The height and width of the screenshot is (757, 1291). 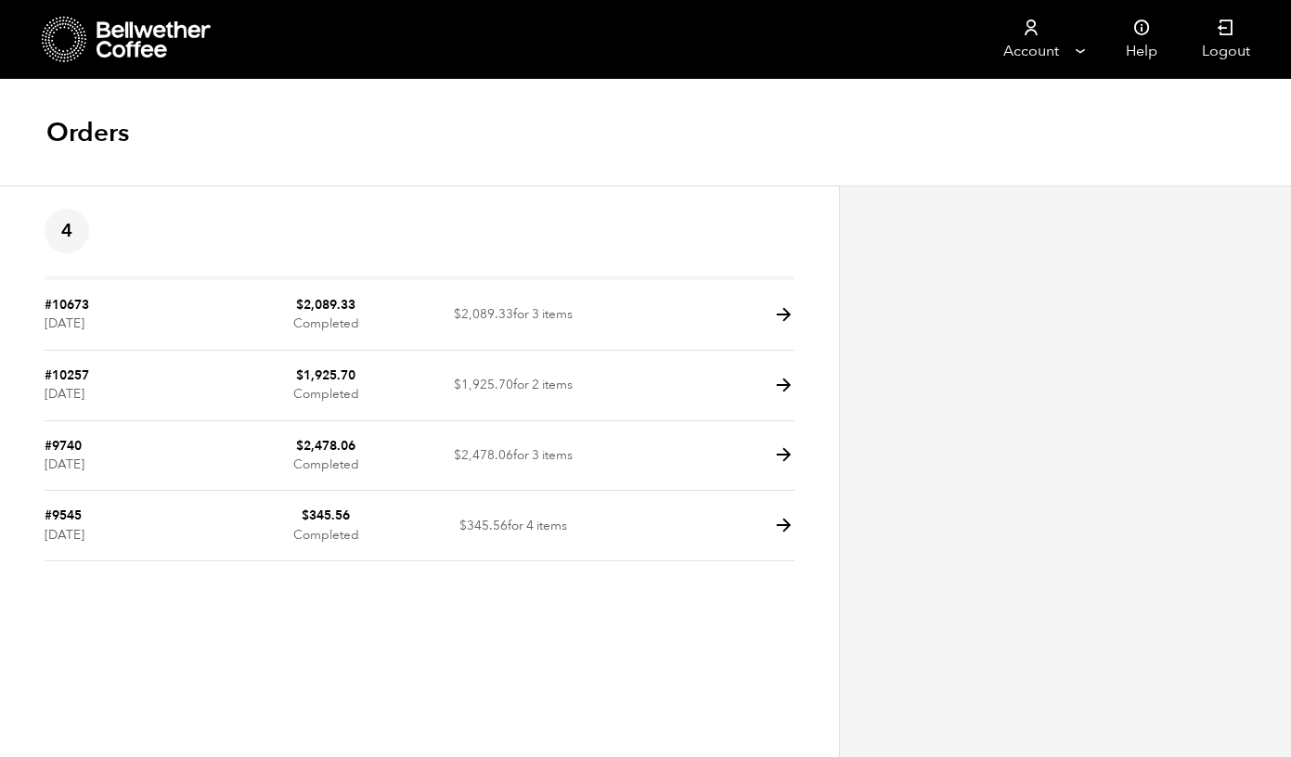 What do you see at coordinates (326, 515) in the screenshot?
I see `bdi: 345.56` at bounding box center [326, 515].